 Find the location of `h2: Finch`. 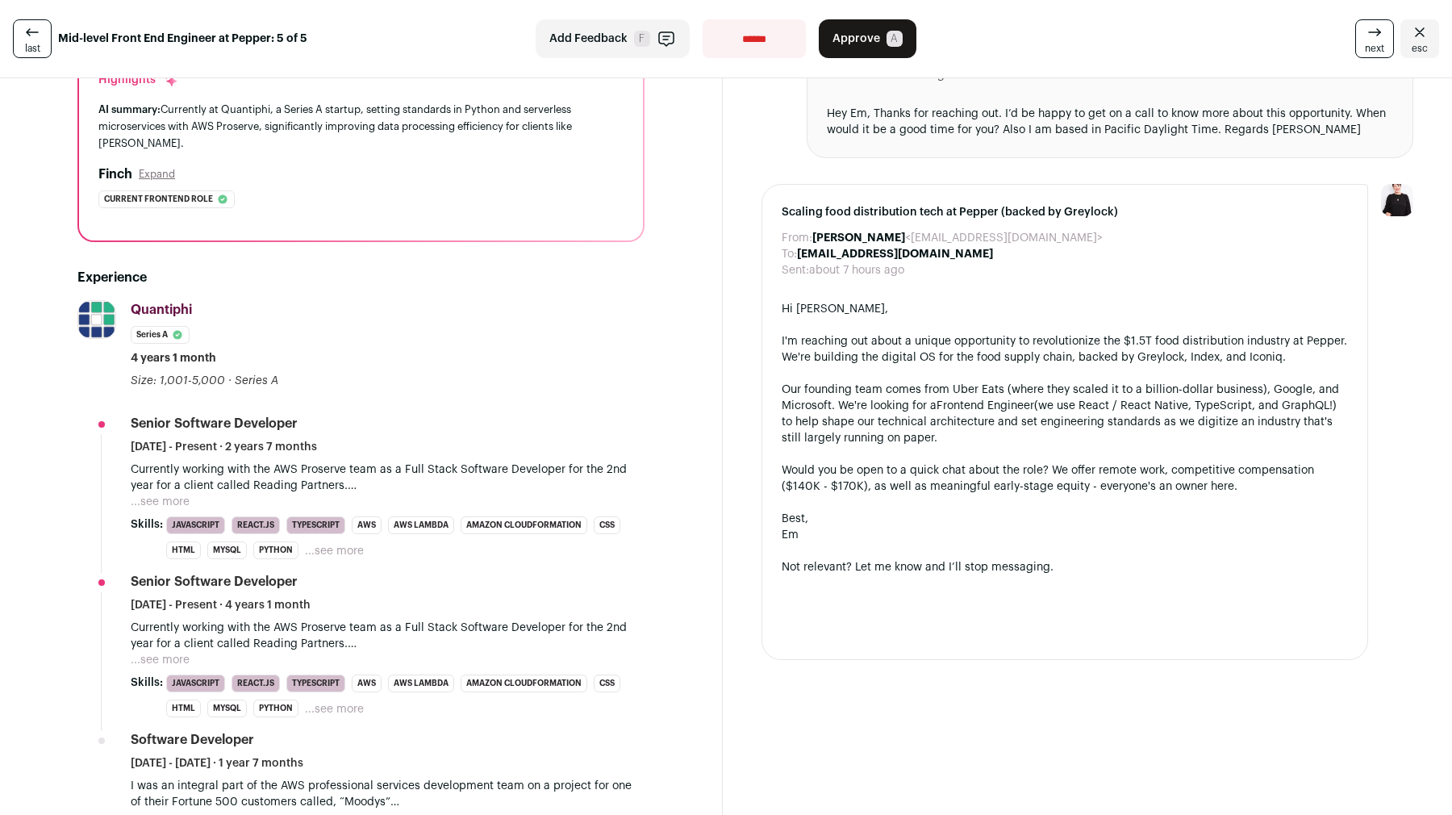

h2: Finch is located at coordinates (115, 174).